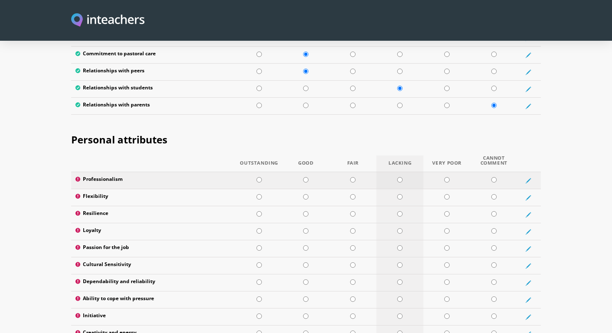 Image resolution: width=612 pixels, height=333 pixels. Describe the element at coordinates (153, 198) in the screenshot. I see `label: Flexibility` at that location.